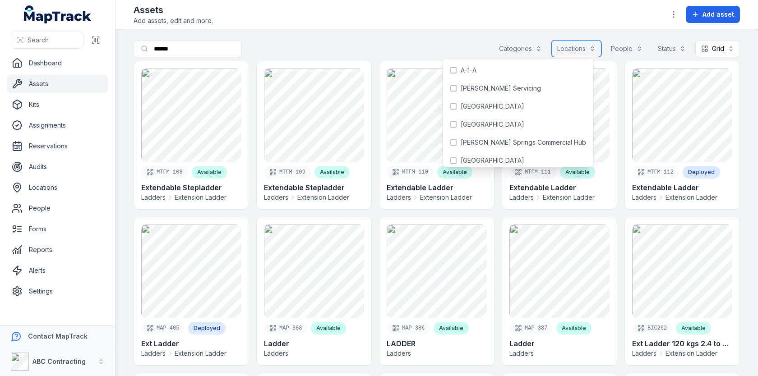 This screenshot has width=758, height=376. I want to click on a: Reservations, so click(57, 146).